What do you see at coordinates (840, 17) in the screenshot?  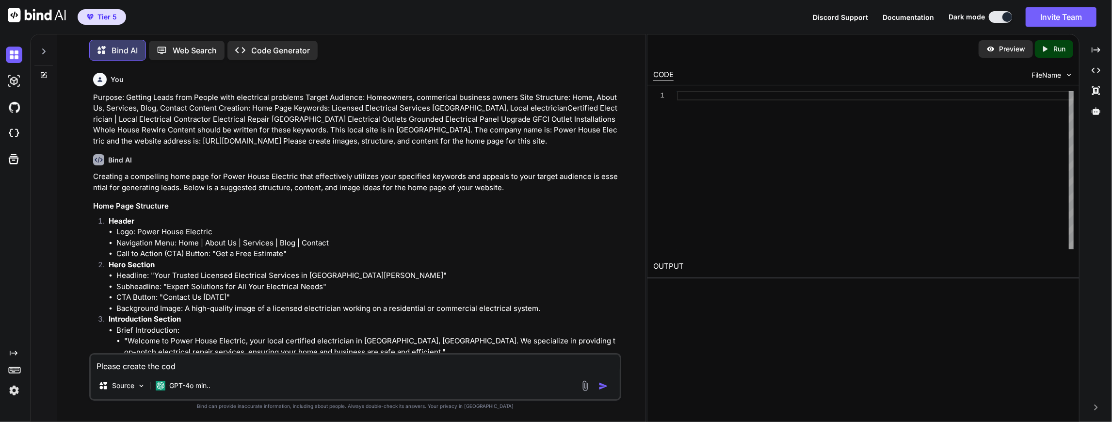 I see `button: Discord Support` at bounding box center [840, 17].